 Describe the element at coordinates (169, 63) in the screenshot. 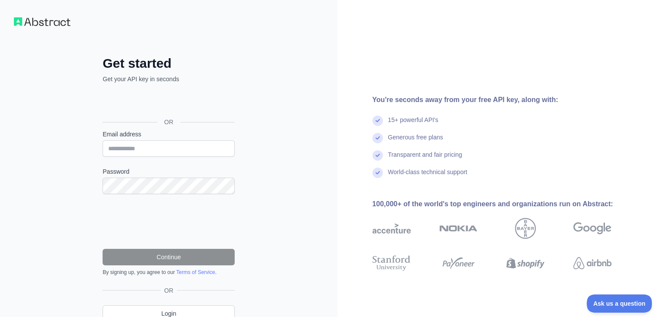

I see `h2: Get started` at that location.